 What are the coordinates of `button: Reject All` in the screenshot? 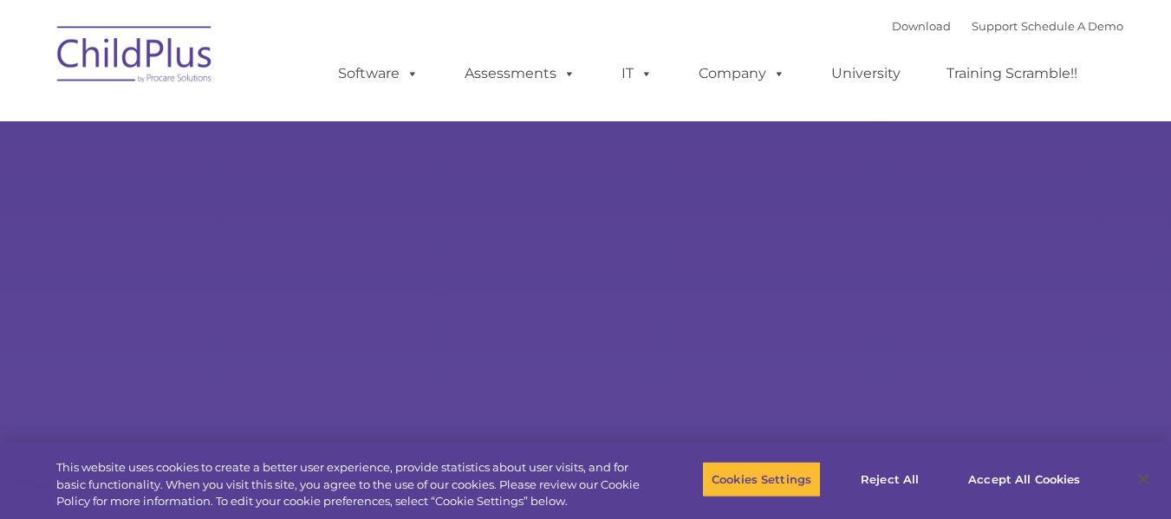 It's located at (889, 479).